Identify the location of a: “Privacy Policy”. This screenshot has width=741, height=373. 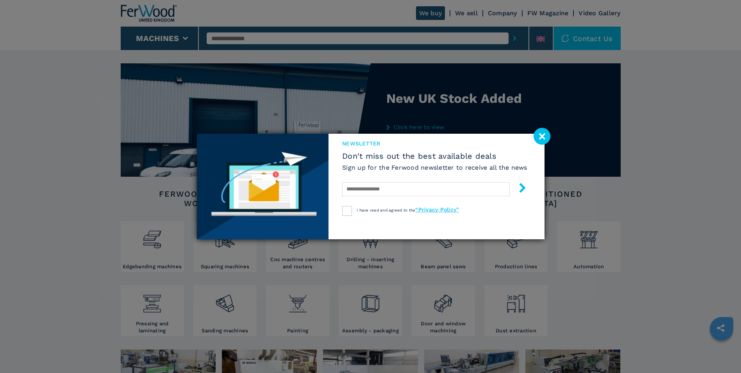
(437, 209).